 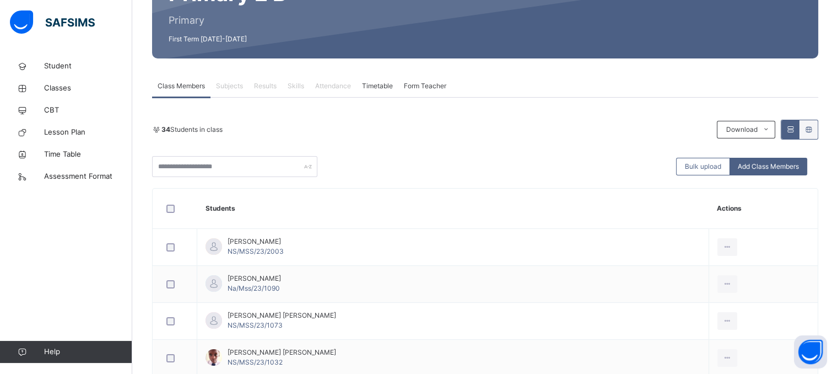 I want to click on span: Class Members, so click(x=181, y=86).